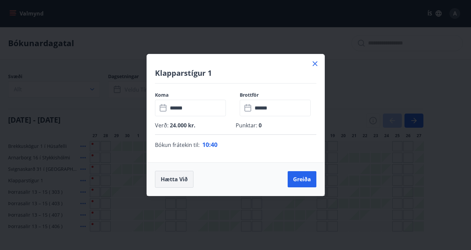 This screenshot has height=250, width=471. Describe the element at coordinates (193, 95) in the screenshot. I see `label: Koma` at that location.